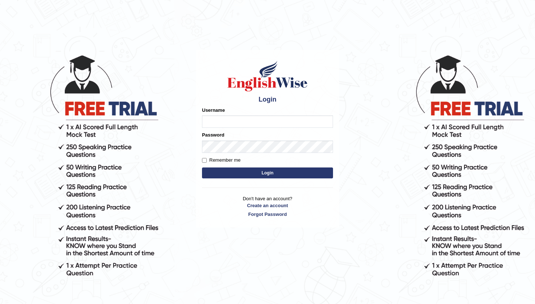 Image resolution: width=535 pixels, height=304 pixels. What do you see at coordinates (268, 214) in the screenshot?
I see `a: Forgot Password` at bounding box center [268, 214].